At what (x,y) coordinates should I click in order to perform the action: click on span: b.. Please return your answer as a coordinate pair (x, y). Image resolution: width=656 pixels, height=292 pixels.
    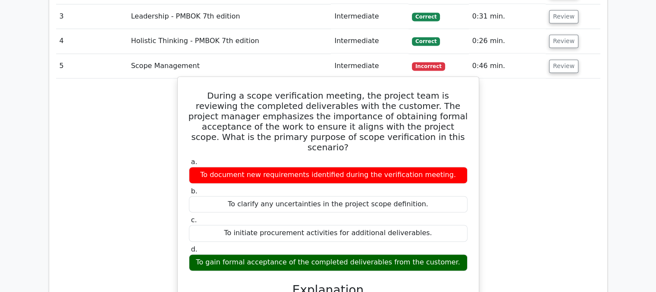
    Looking at the image, I should click on (194, 191).